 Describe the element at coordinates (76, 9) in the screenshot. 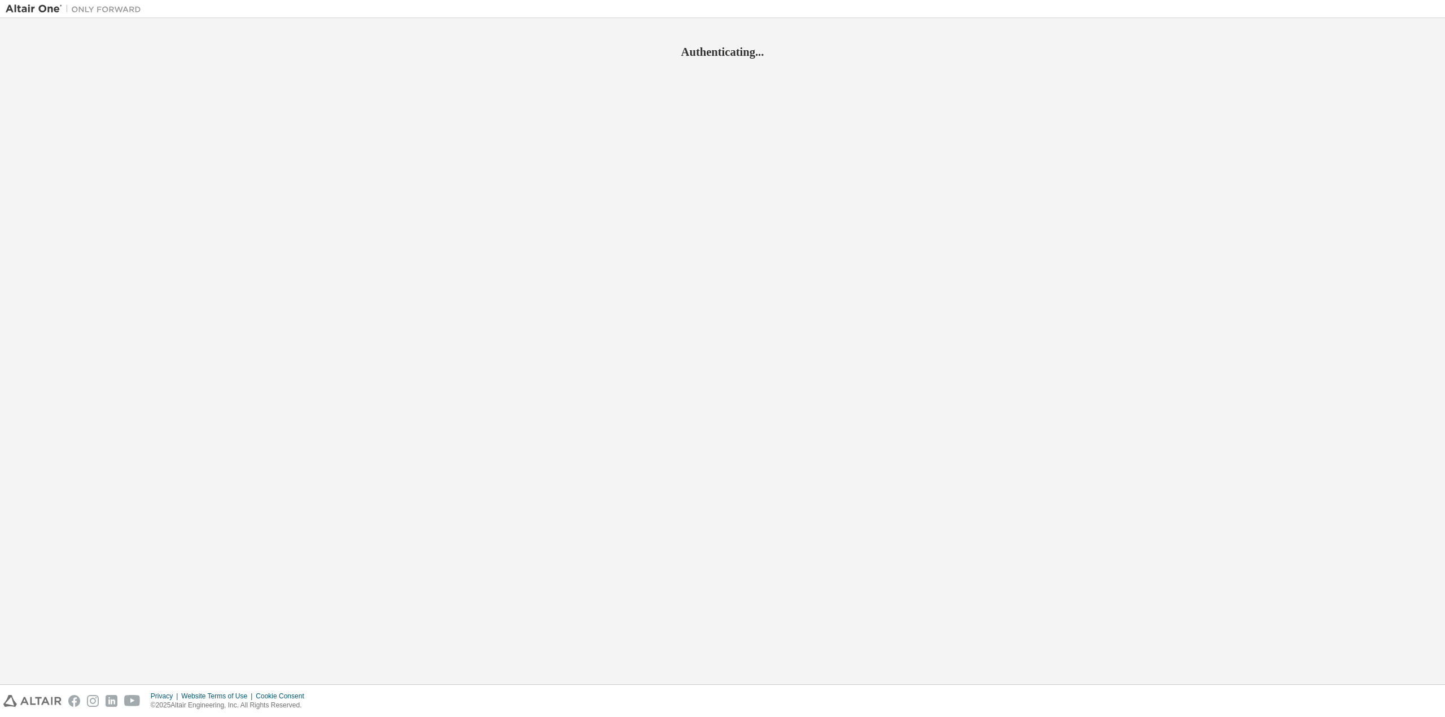

I see `img: Altair One` at that location.